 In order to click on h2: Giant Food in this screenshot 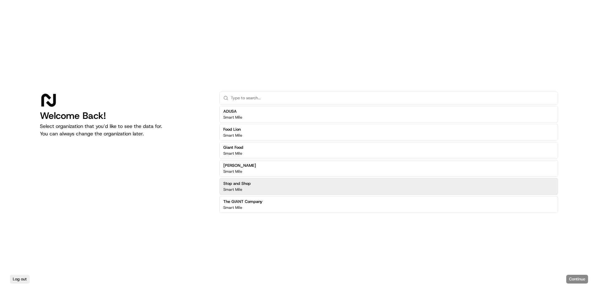, I will do `click(233, 148)`.